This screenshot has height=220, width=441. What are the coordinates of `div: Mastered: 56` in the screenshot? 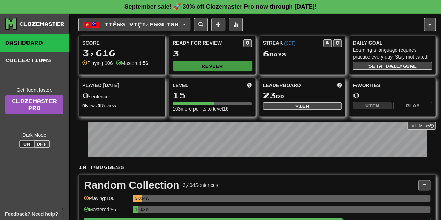 It's located at (107, 211).